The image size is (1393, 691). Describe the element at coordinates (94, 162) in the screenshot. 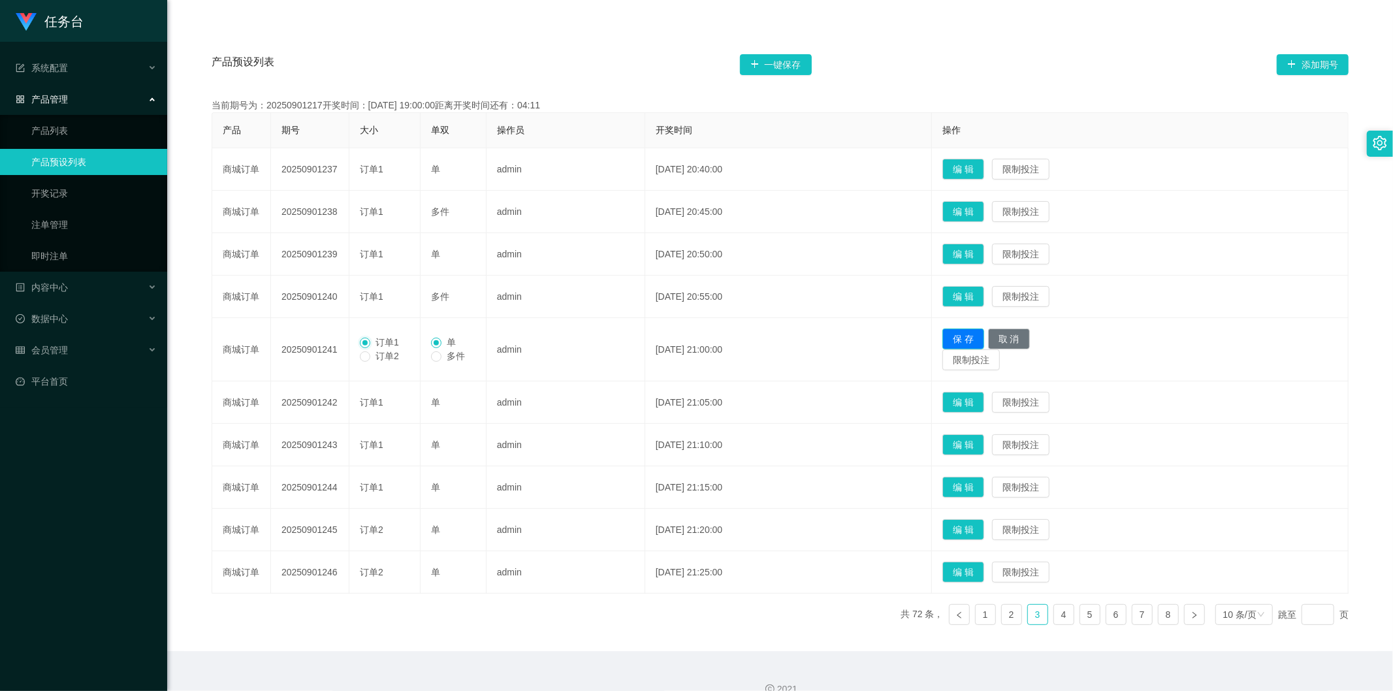

I see `a: 产品预设列表` at that location.